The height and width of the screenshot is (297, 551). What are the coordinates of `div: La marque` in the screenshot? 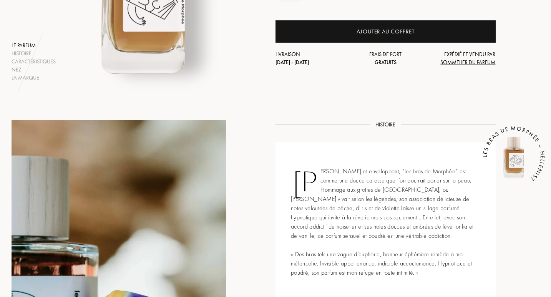 It's located at (33, 78).